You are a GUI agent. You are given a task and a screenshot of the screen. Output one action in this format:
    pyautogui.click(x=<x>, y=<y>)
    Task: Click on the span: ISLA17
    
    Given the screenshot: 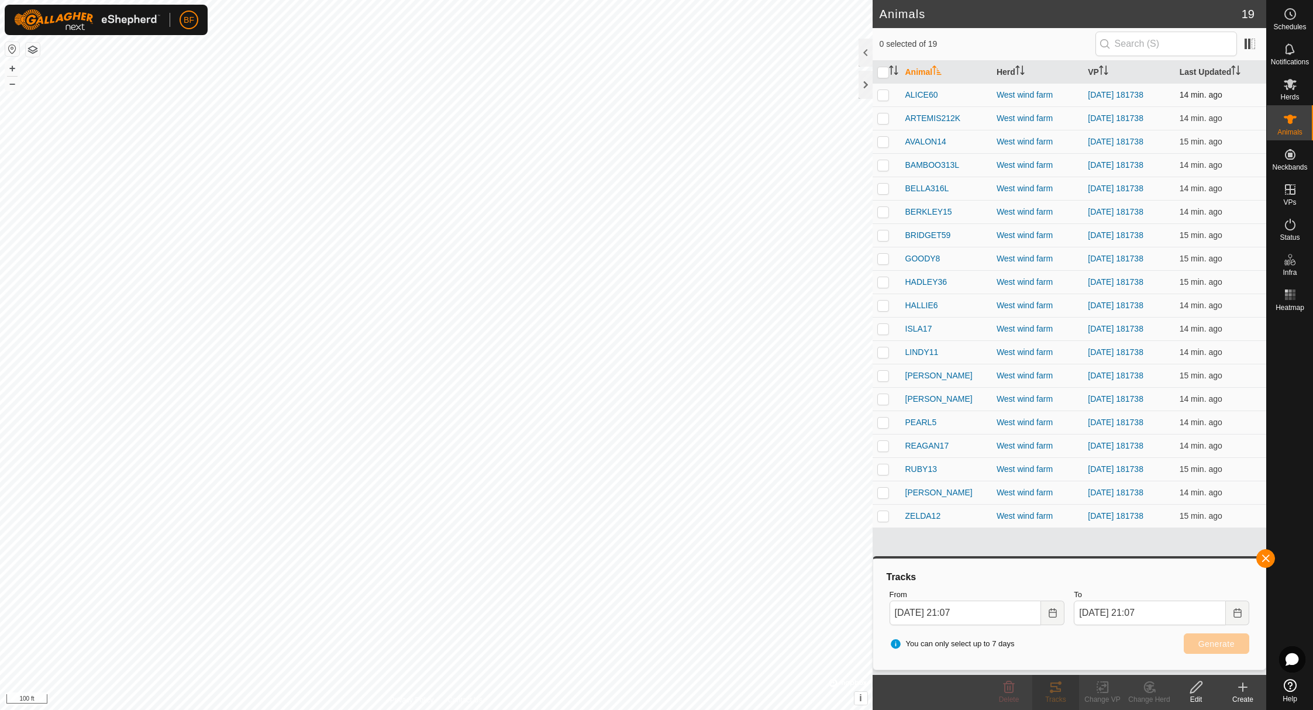 What is the action you would take?
    pyautogui.click(x=919, y=329)
    